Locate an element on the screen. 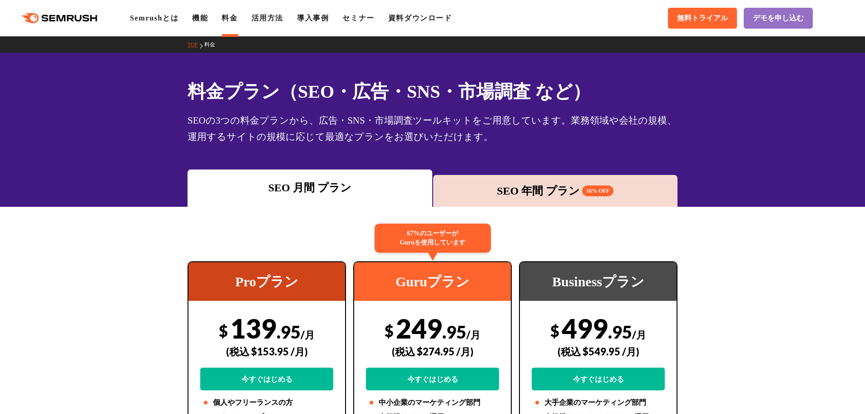 The width and height of the screenshot is (865, 414). div: 67%のユーザーが Guruを使用しています is located at coordinates (433, 238).